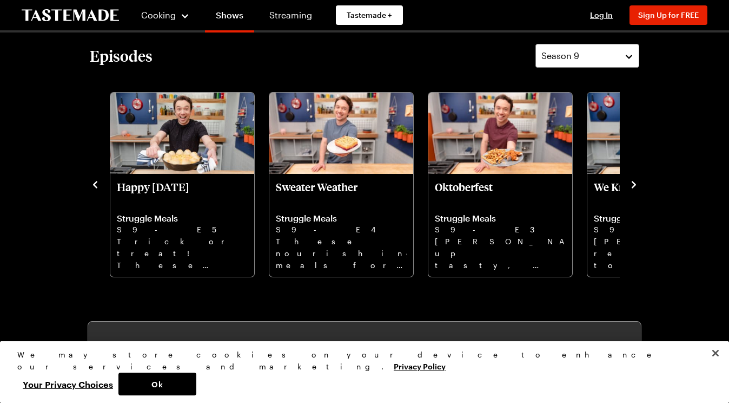 The height and width of the screenshot is (403, 729). I want to click on h2: Episodes, so click(121, 56).